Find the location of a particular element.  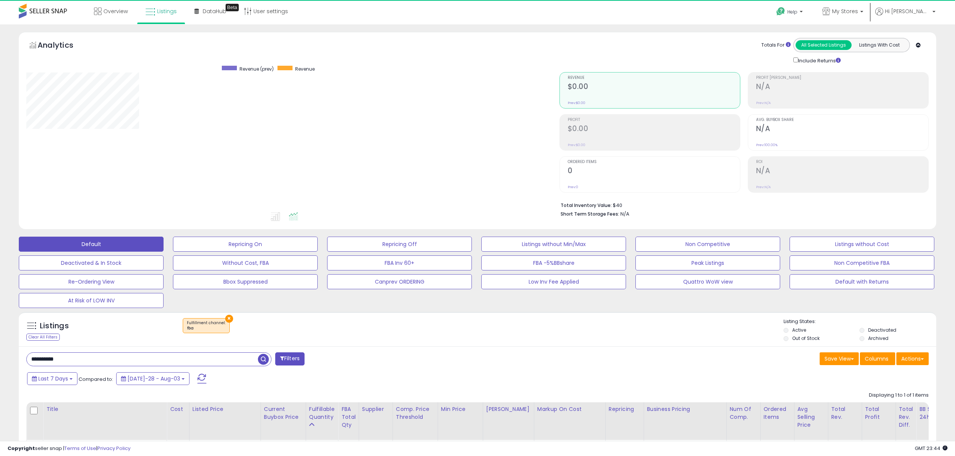

div: Repricing is located at coordinates (624, 409).